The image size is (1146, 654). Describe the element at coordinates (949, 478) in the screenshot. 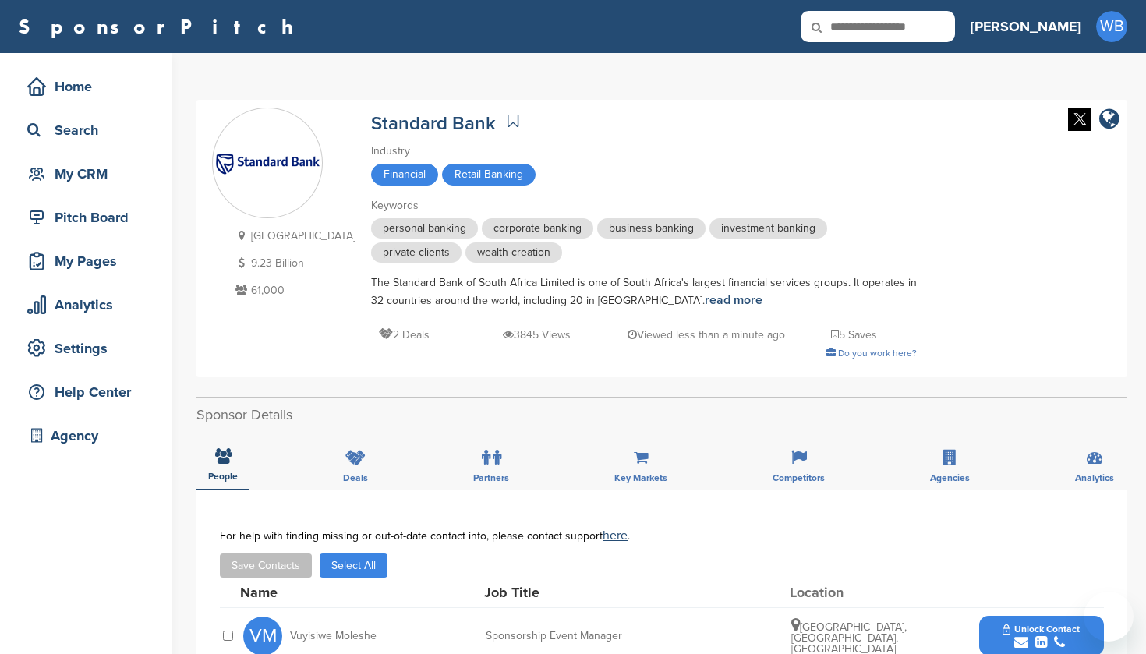

I see `span: Agencies` at that location.